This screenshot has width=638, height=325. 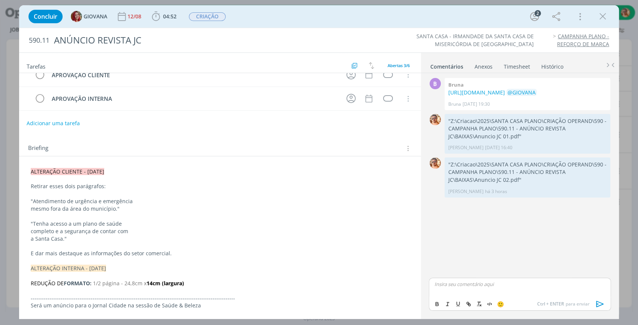 What do you see at coordinates (120, 283) in the screenshot?
I see `span: 1/2 página - 24,8cm x` at bounding box center [120, 283].